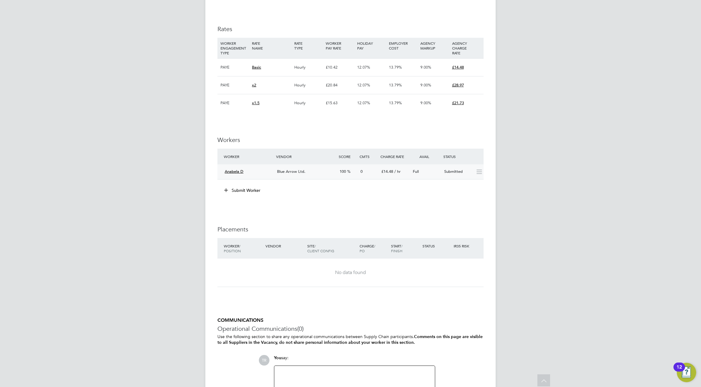  Describe the element at coordinates (466, 48) in the screenshot. I see `div: AGENCY CHARGE RATE` at that location.